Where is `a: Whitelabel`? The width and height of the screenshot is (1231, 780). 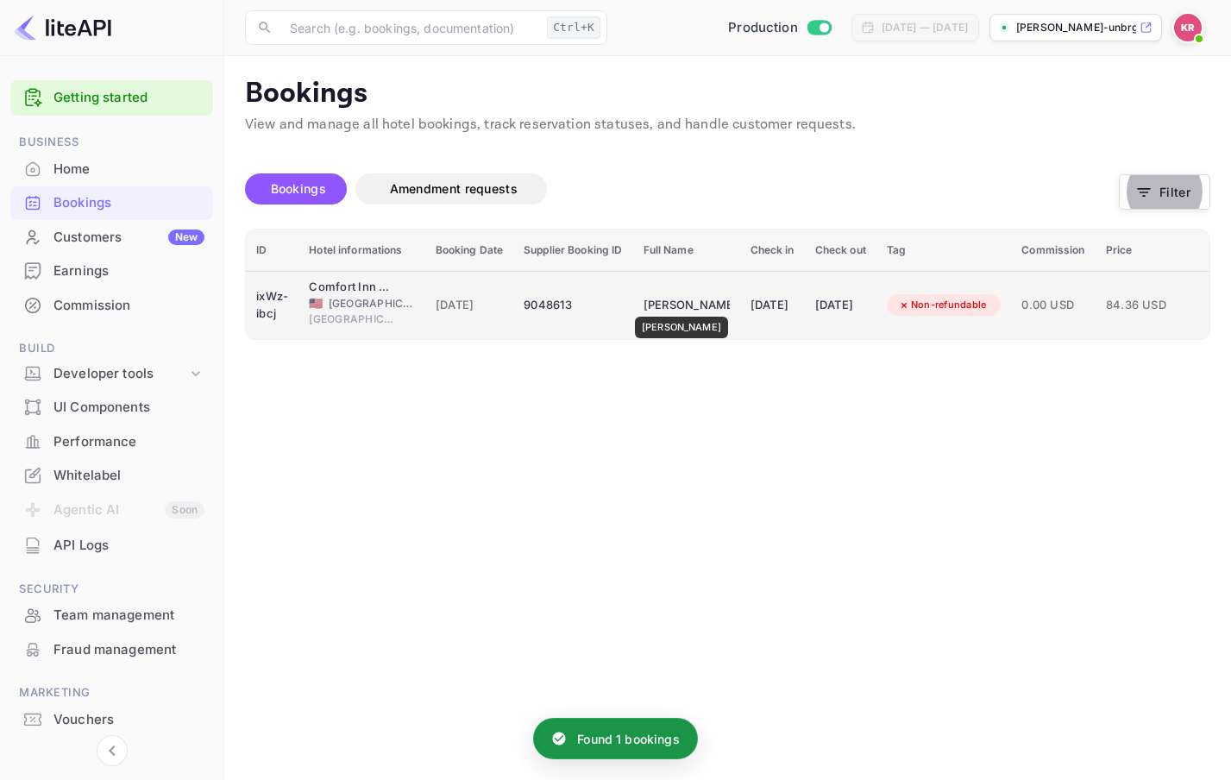
a: Whitelabel is located at coordinates (111, 474).